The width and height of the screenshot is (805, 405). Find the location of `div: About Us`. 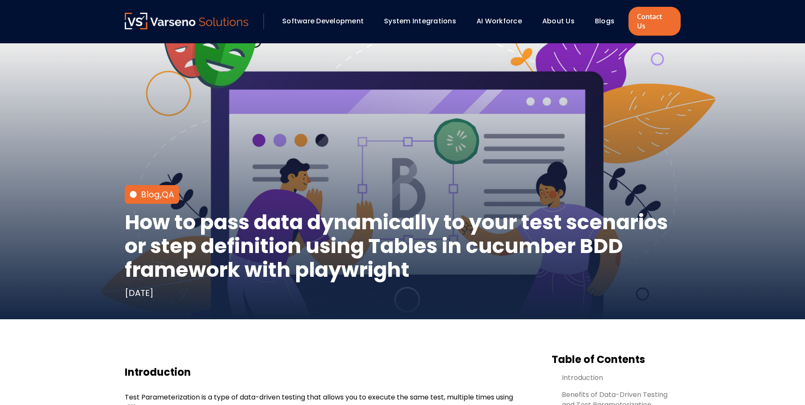

div: About Us is located at coordinates (562, 21).